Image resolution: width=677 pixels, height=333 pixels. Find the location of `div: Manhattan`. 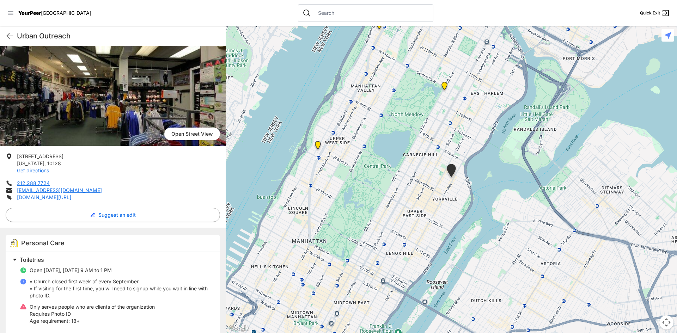

div: Manhattan is located at coordinates (444, 87).